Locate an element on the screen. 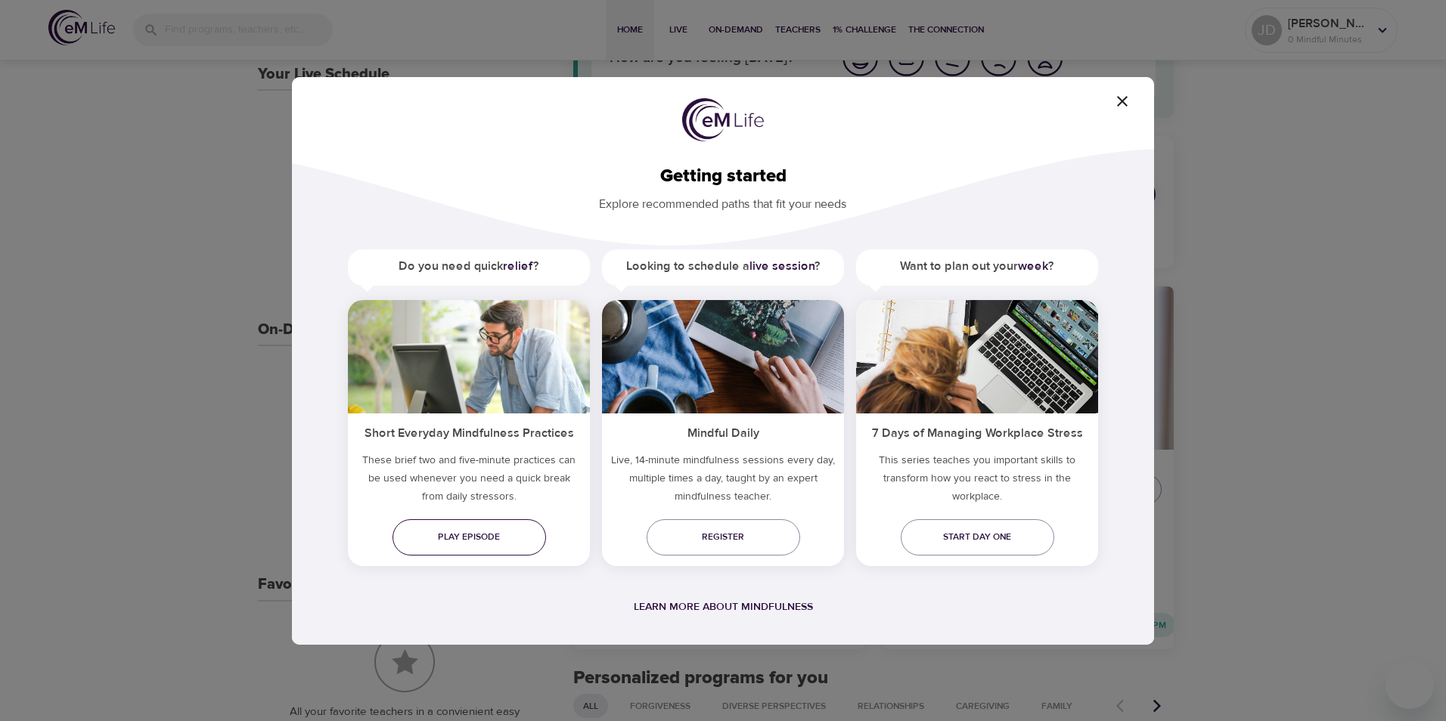  a: Register is located at coordinates (723, 538).